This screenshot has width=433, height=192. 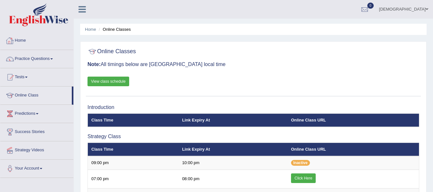 I want to click on li: Online Classes, so click(x=114, y=29).